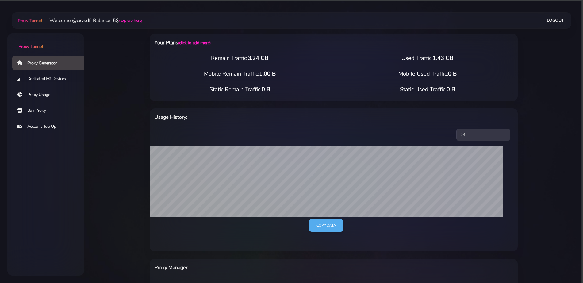  Describe the element at coordinates (428, 74) in the screenshot. I see `div: Mobile Used Traffic:` at that location.